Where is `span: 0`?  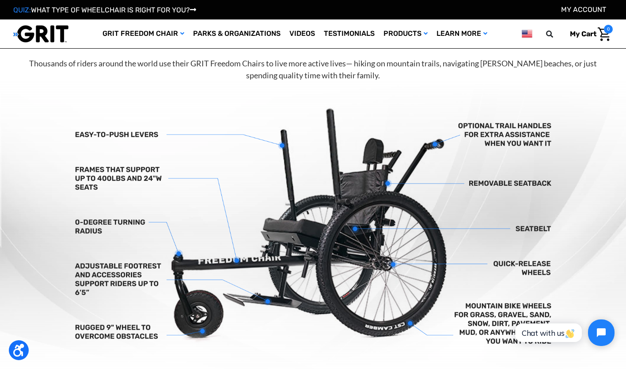
span: 0 is located at coordinates (609, 29).